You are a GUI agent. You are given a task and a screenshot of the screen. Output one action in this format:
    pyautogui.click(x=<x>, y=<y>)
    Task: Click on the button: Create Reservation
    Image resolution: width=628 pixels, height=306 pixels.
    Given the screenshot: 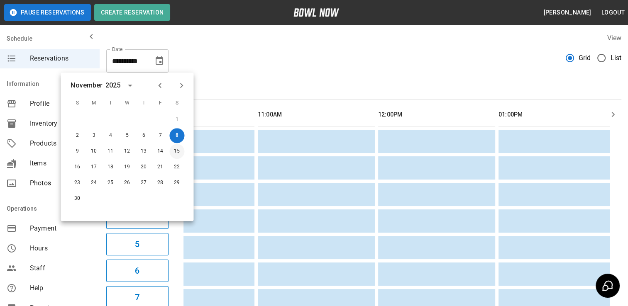 What is the action you would take?
    pyautogui.click(x=132, y=12)
    